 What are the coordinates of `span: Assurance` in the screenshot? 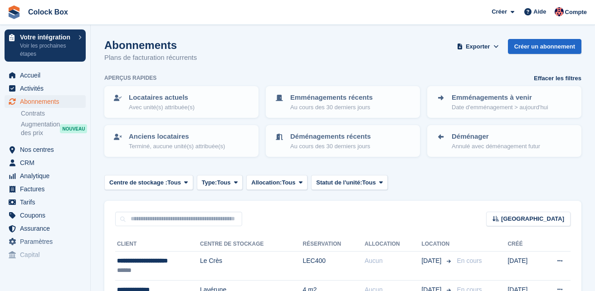 It's located at (47, 229).